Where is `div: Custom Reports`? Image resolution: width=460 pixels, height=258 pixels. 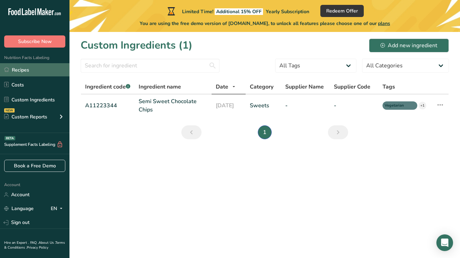 div: Custom Reports is located at coordinates (26, 117).